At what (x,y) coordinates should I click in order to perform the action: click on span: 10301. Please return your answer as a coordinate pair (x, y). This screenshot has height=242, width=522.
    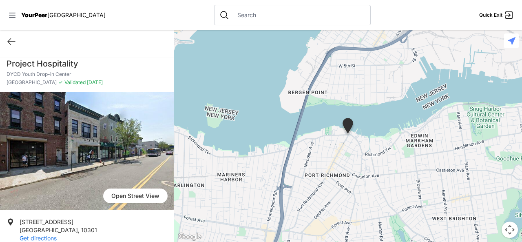
    Looking at the image, I should click on (89, 230).